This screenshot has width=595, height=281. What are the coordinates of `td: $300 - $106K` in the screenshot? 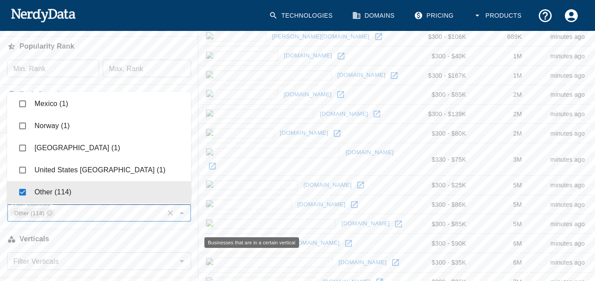 It's located at (444, 37).